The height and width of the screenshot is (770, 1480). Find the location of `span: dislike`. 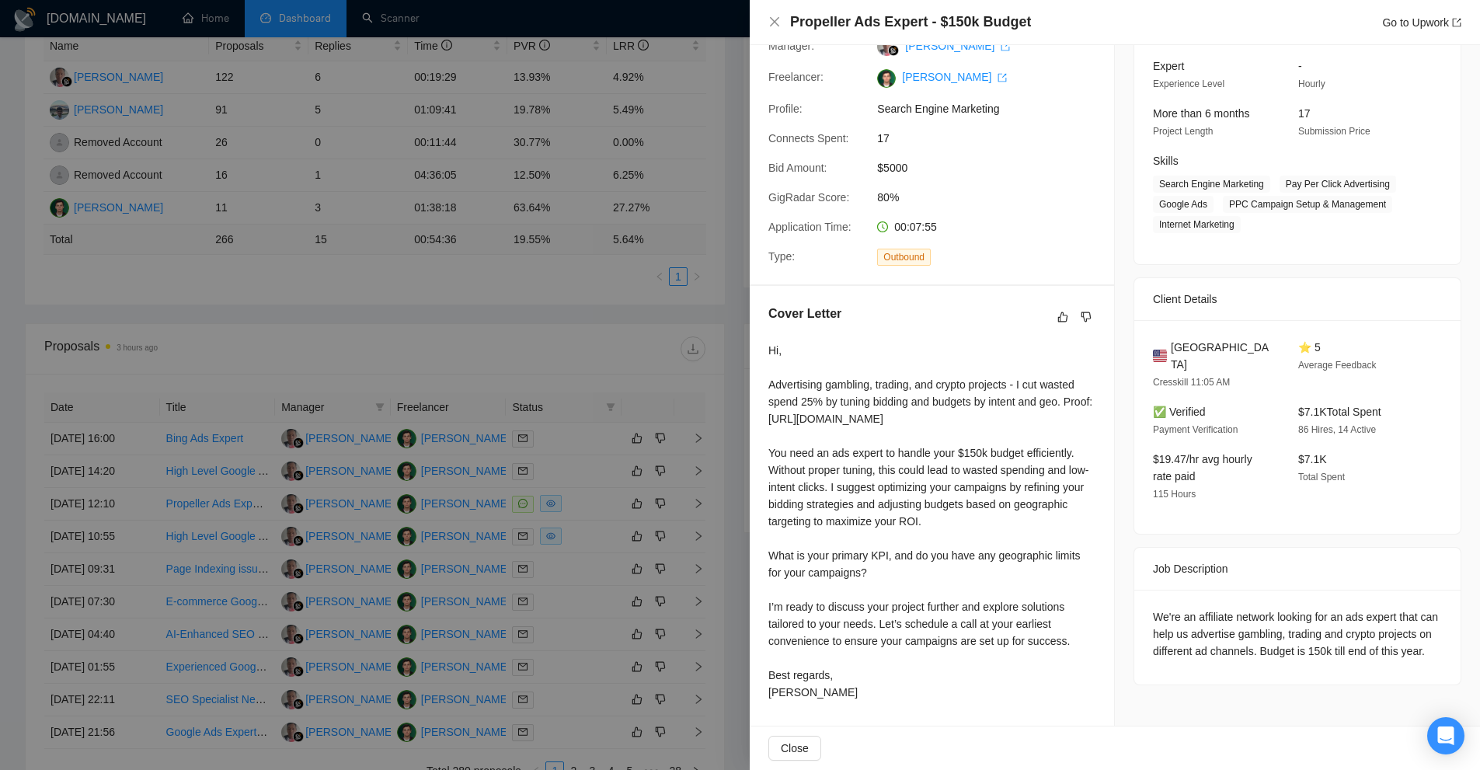

span: dislike is located at coordinates (1086, 317).